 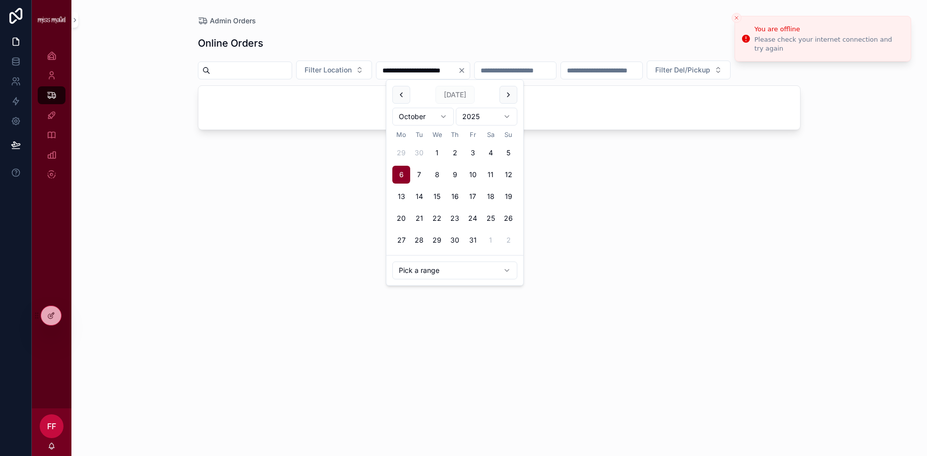 What do you see at coordinates (828, 29) in the screenshot?
I see `div: You are offline` at bounding box center [828, 29].